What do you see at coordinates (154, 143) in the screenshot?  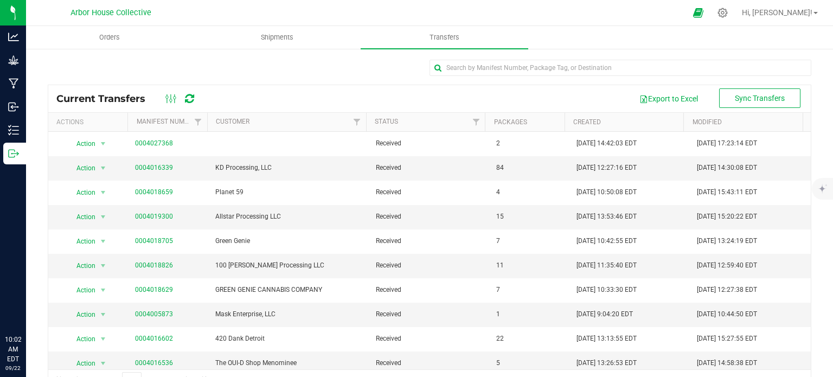 I see `a: 0004027368` at bounding box center [154, 143].